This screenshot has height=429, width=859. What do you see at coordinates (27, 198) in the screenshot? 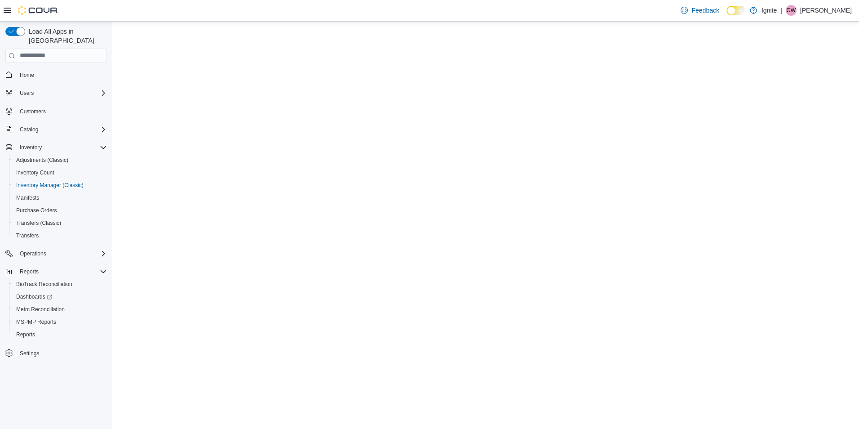
I see `a: Manifests` at bounding box center [27, 198].